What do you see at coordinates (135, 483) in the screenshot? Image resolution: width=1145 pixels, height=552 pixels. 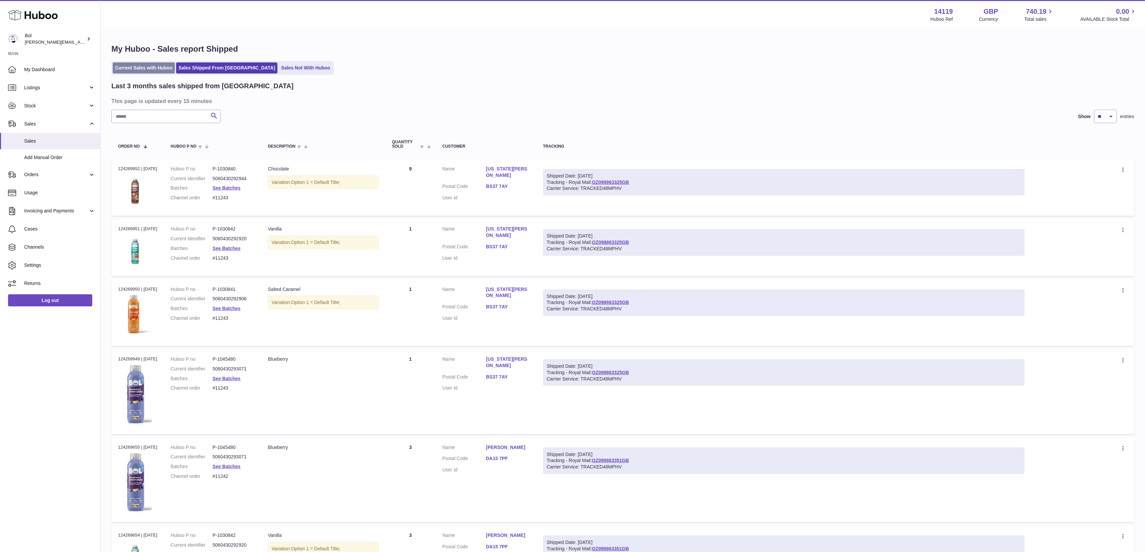 I see `img: 141191747909130.png` at bounding box center [135, 483].